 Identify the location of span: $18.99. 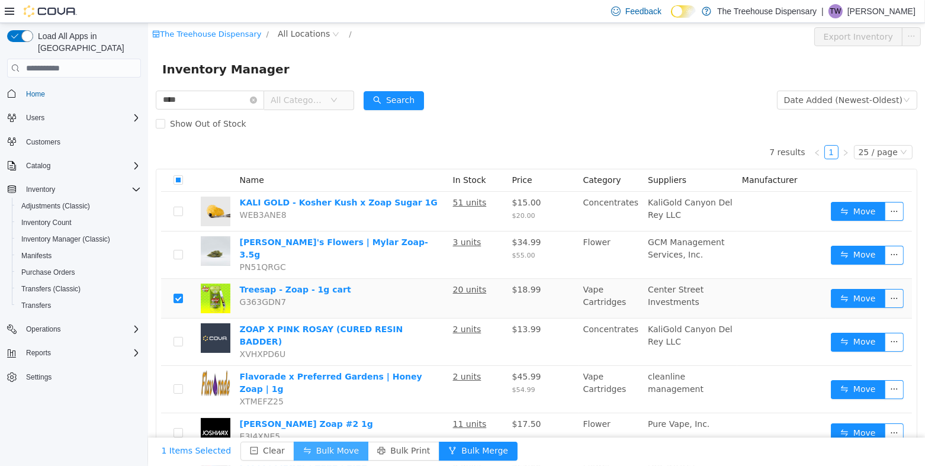
(378, 266).